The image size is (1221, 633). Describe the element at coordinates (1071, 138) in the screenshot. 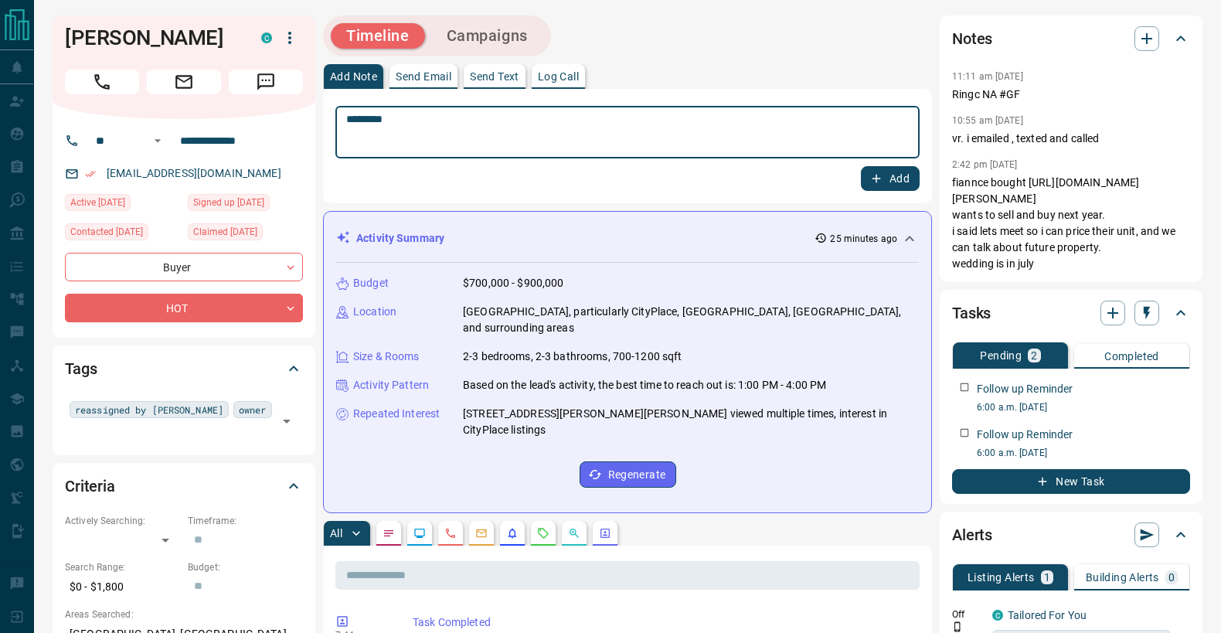

I see `p: vr. i emailed , texted and called` at that location.